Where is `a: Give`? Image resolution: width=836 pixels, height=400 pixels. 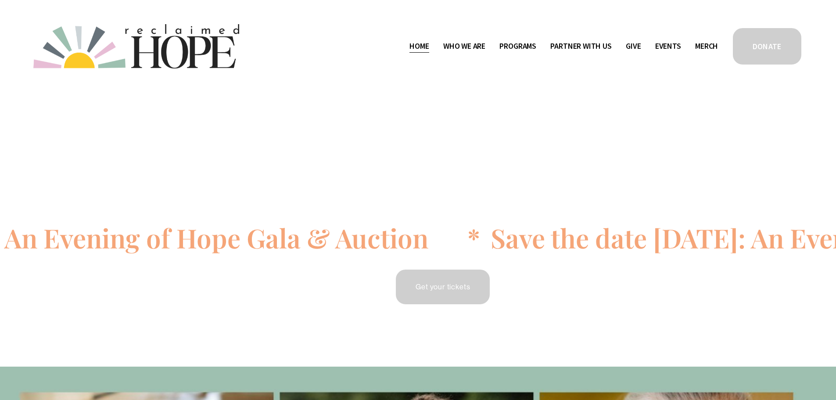
a: Give is located at coordinates (633, 47).